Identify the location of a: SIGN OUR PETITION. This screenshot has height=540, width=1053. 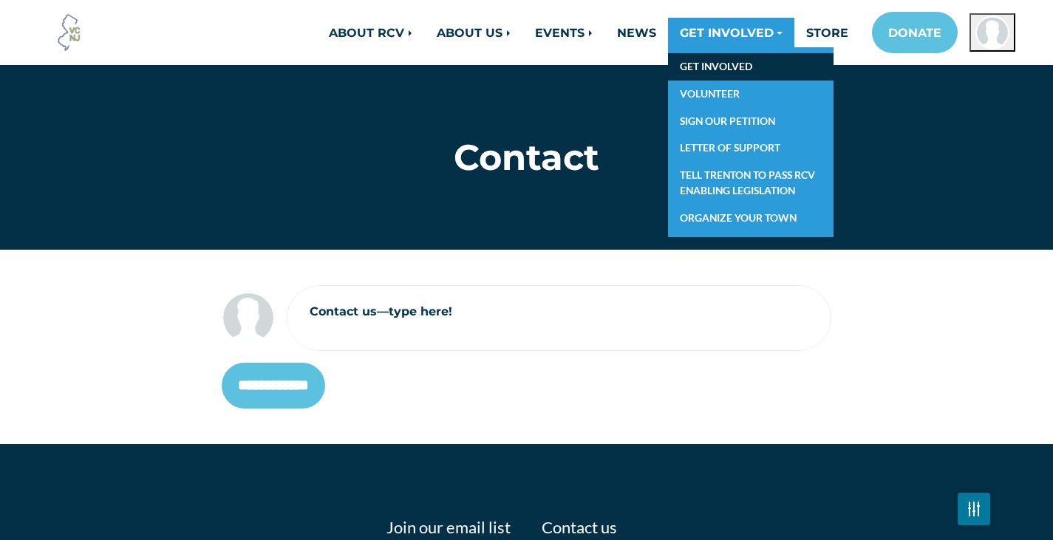
(750, 121).